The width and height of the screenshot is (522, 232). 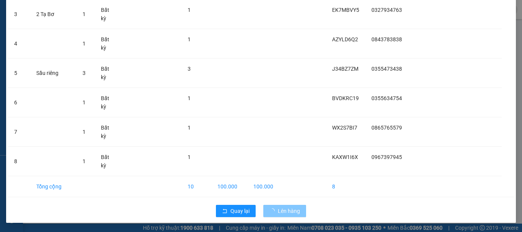 I want to click on div: Bến Xe Đức Long, so click(x=38, y=16).